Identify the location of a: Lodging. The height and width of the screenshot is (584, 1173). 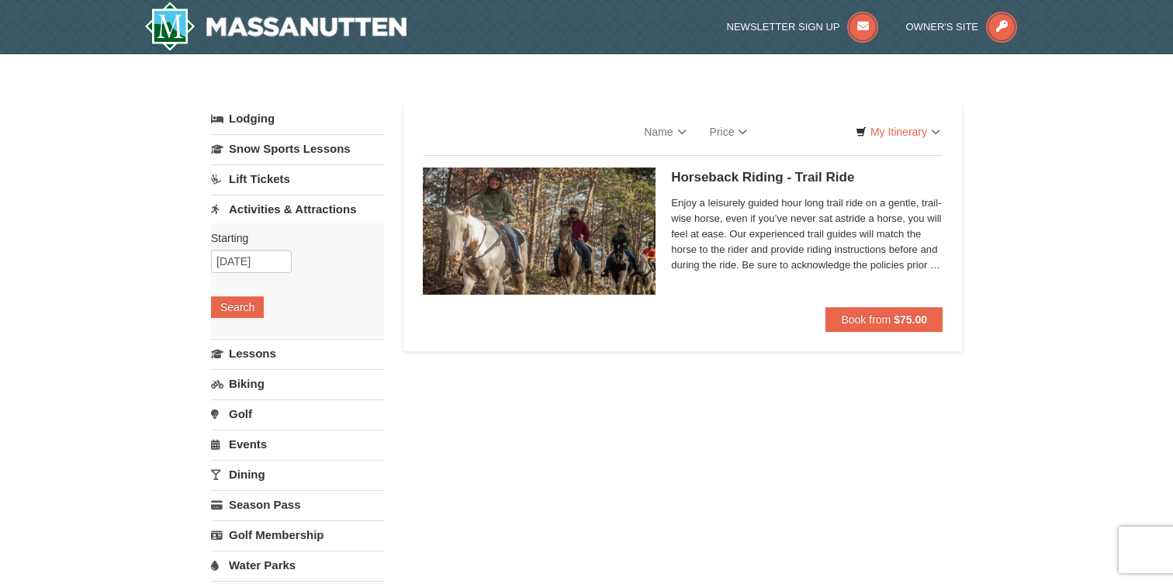
(297, 119).